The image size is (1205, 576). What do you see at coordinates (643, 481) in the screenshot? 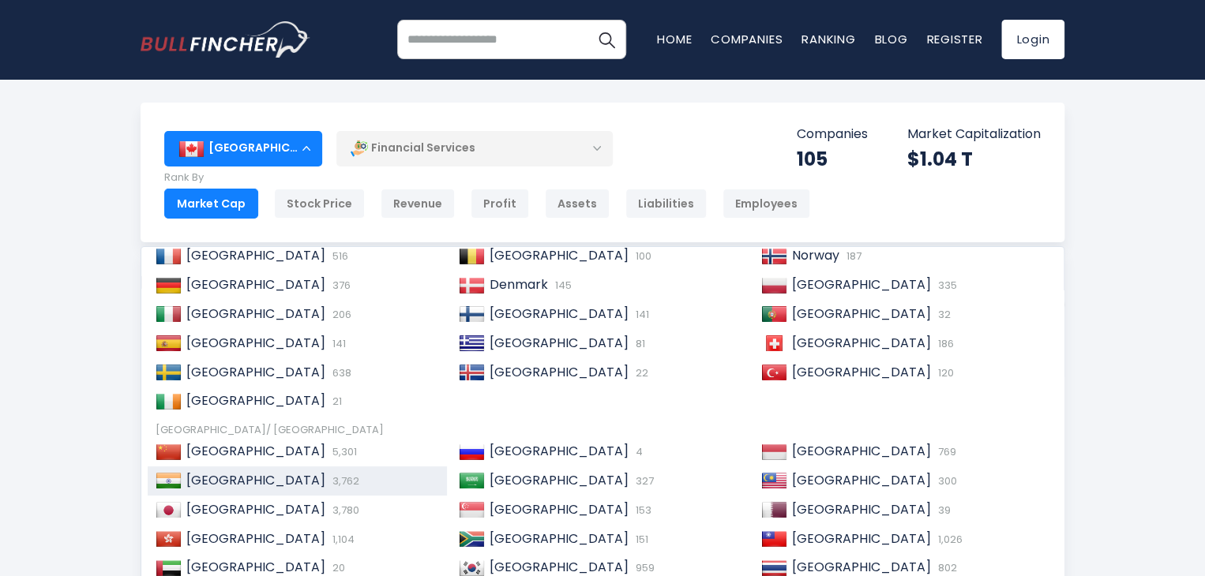
I see `span: 327` at bounding box center [643, 481].